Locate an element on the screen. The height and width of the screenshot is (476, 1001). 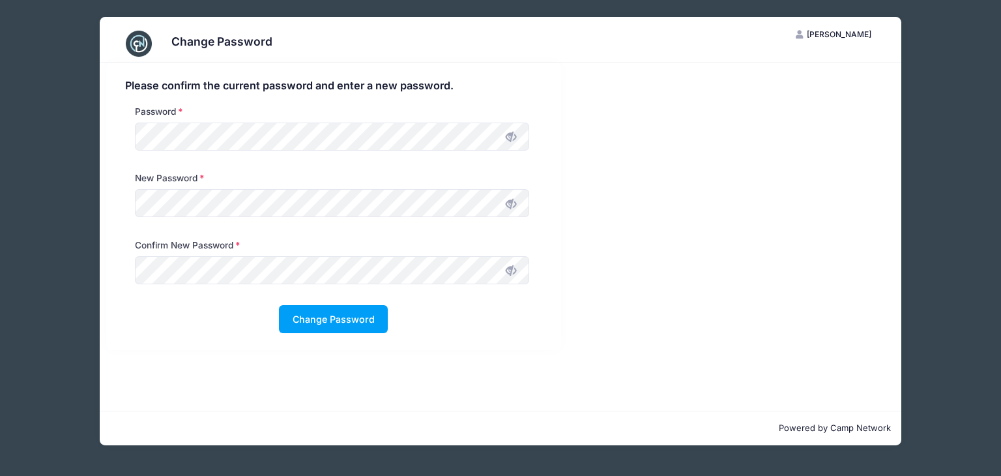
label: Confirm New Password is located at coordinates (188, 245).